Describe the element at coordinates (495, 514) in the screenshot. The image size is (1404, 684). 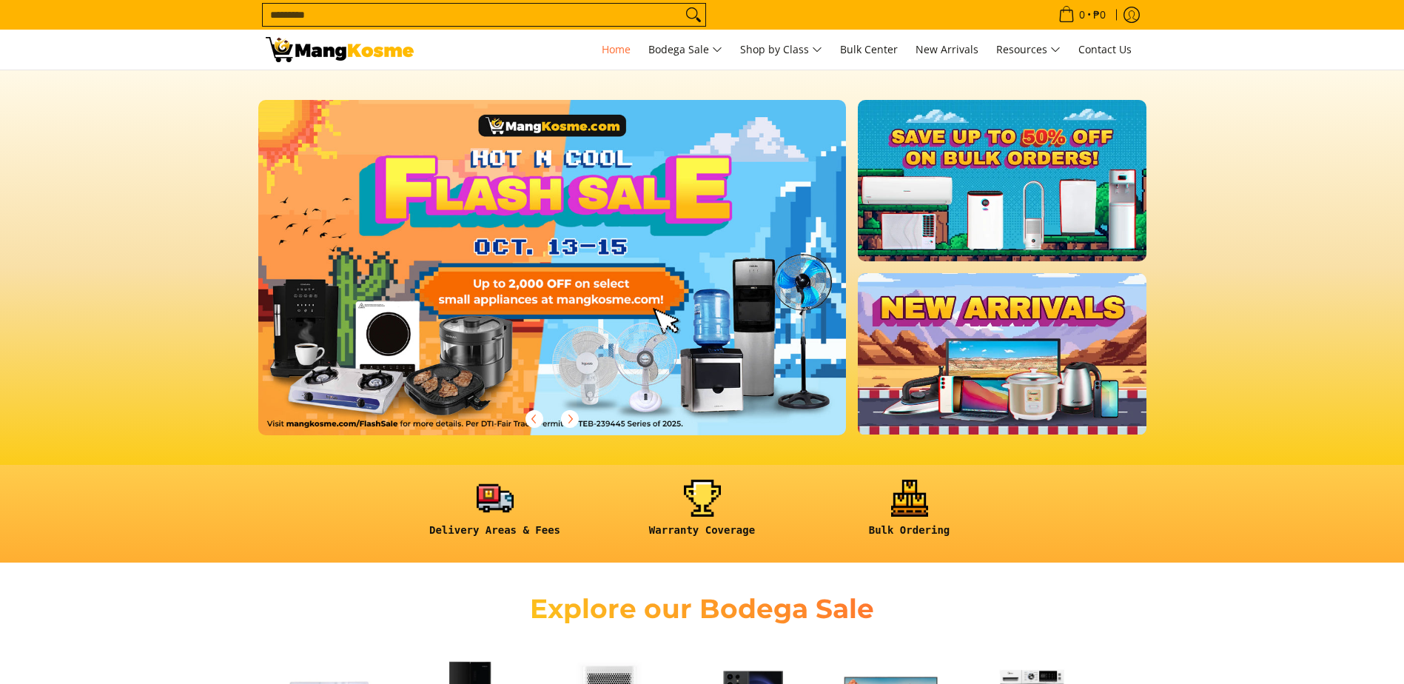
I see `a: <h6><strong>Delivery Areas & Fees</strong></h6>` at that location.